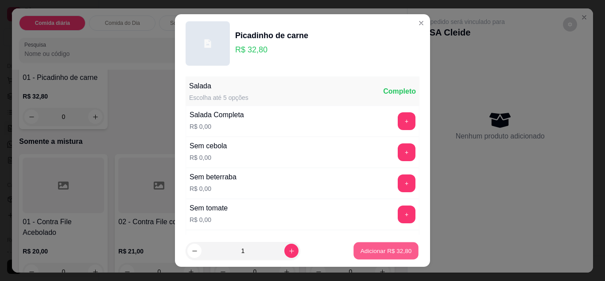 The image size is (605, 281). What do you see at coordinates (219, 86) in the screenshot?
I see `div: Salada` at bounding box center [219, 86].